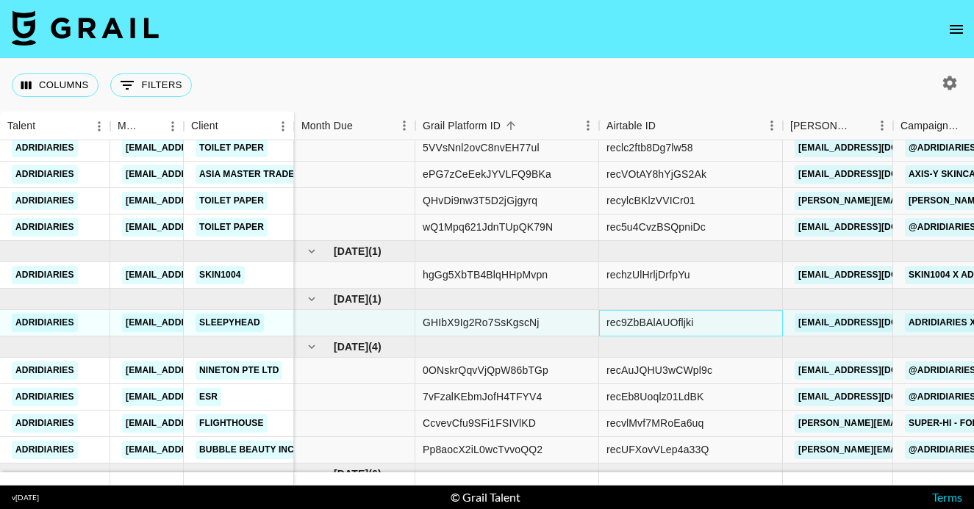  I want to click on div: rec9ZbBAlAUOfljki, so click(650, 323).